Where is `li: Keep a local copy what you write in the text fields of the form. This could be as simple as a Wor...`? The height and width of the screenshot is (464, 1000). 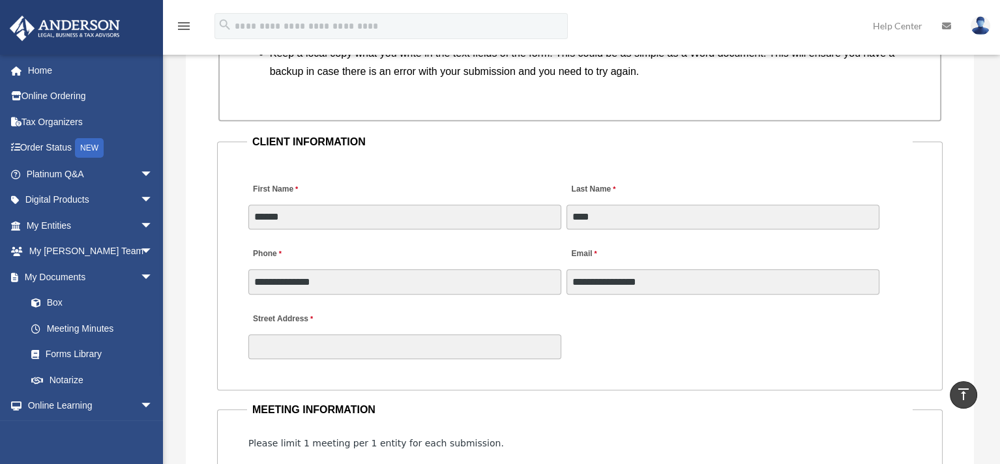 li: Keep a local copy what you write in the text fields of the form. This could be as simple as a Wor... is located at coordinates (585, 63).